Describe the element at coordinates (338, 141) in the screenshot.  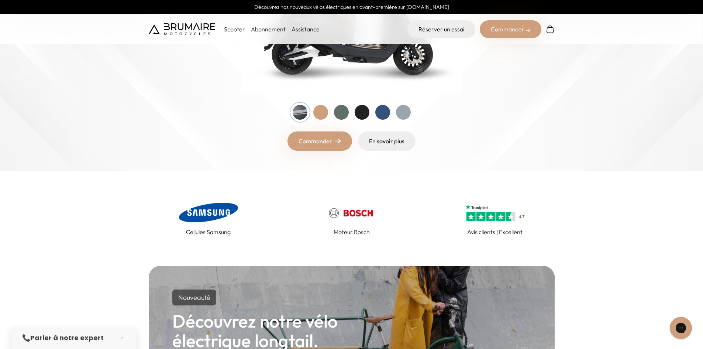
I see `img: right-arrow.png` at that location.